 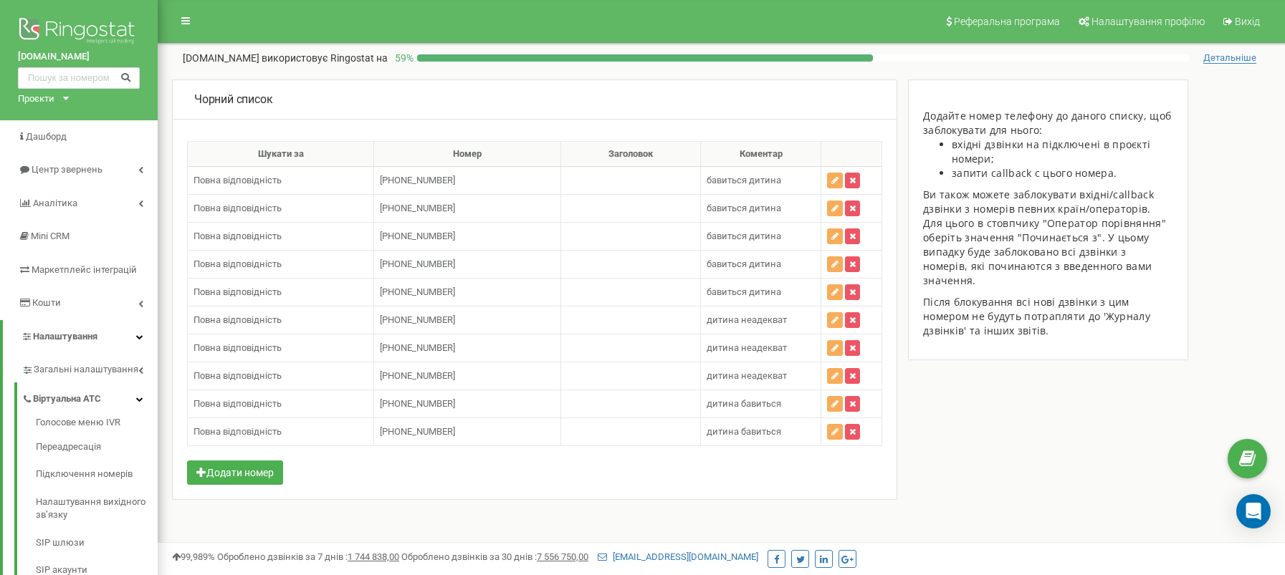 I want to click on input: Пошук за номером, so click(x=79, y=78).